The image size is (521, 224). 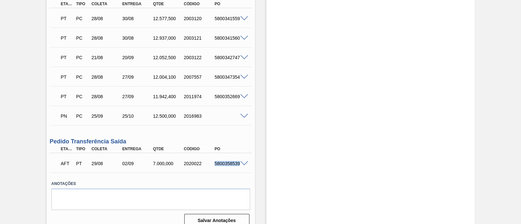 What do you see at coordinates (107, 164) in the screenshot?
I see `div: 29/08/2025` at bounding box center [107, 164].